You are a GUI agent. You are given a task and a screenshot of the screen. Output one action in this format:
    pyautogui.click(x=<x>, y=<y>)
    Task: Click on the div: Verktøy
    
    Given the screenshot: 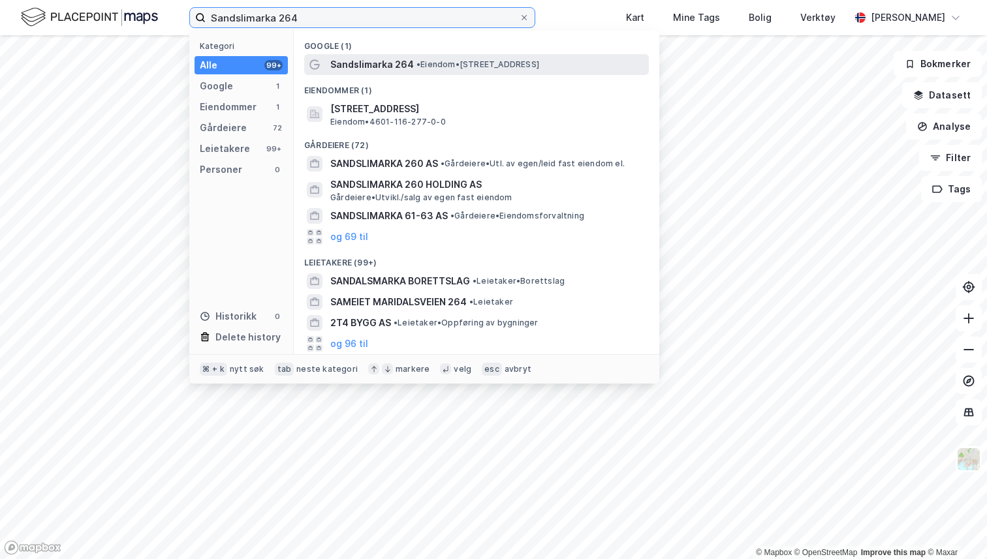 What is the action you would take?
    pyautogui.click(x=818, y=18)
    